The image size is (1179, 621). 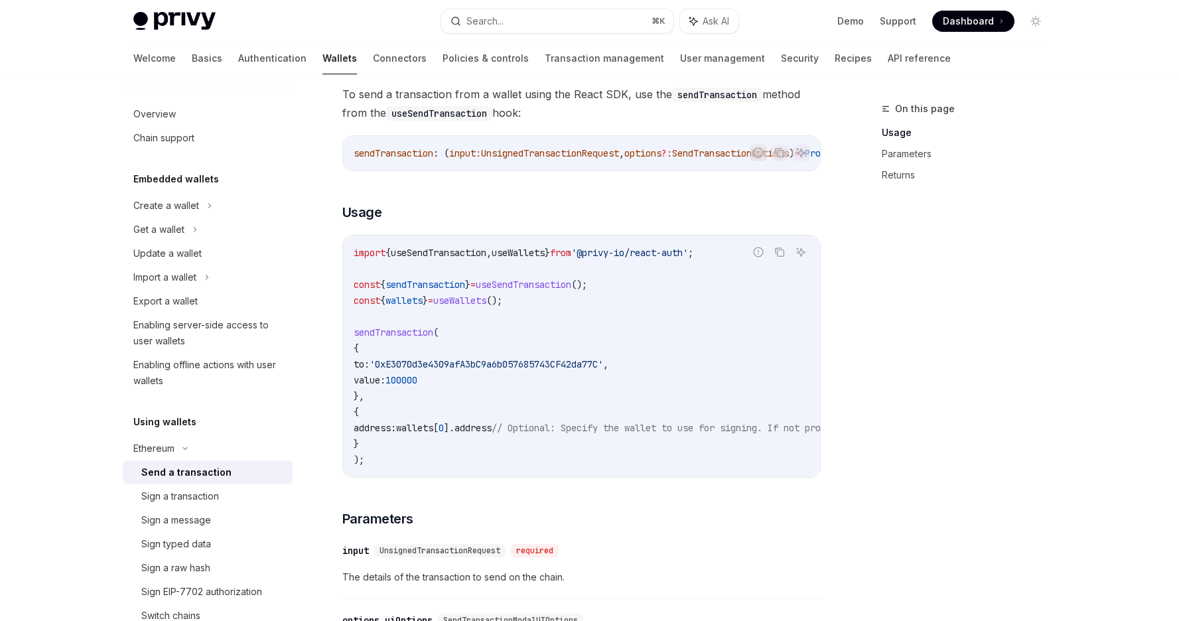 What do you see at coordinates (780, 153) in the screenshot?
I see `button: Copy the contents from the code block` at bounding box center [780, 153].